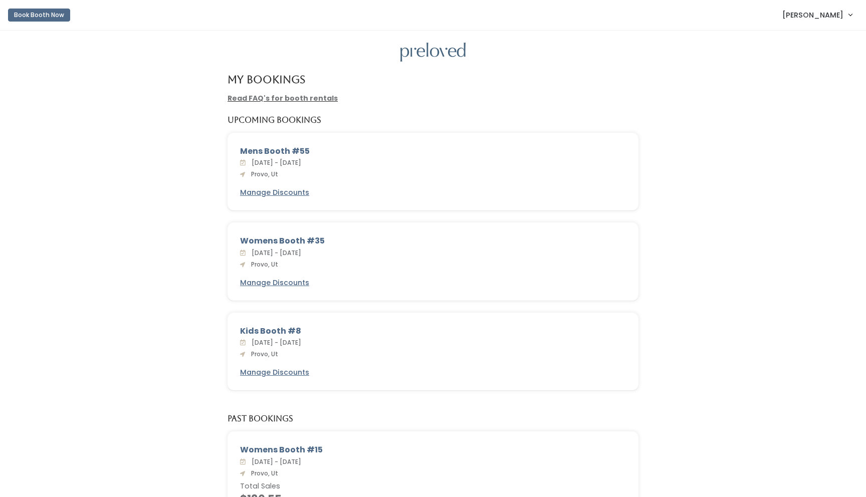 This screenshot has height=497, width=866. What do you see at coordinates (433, 487) in the screenshot?
I see `h6: Total Sales` at bounding box center [433, 487].